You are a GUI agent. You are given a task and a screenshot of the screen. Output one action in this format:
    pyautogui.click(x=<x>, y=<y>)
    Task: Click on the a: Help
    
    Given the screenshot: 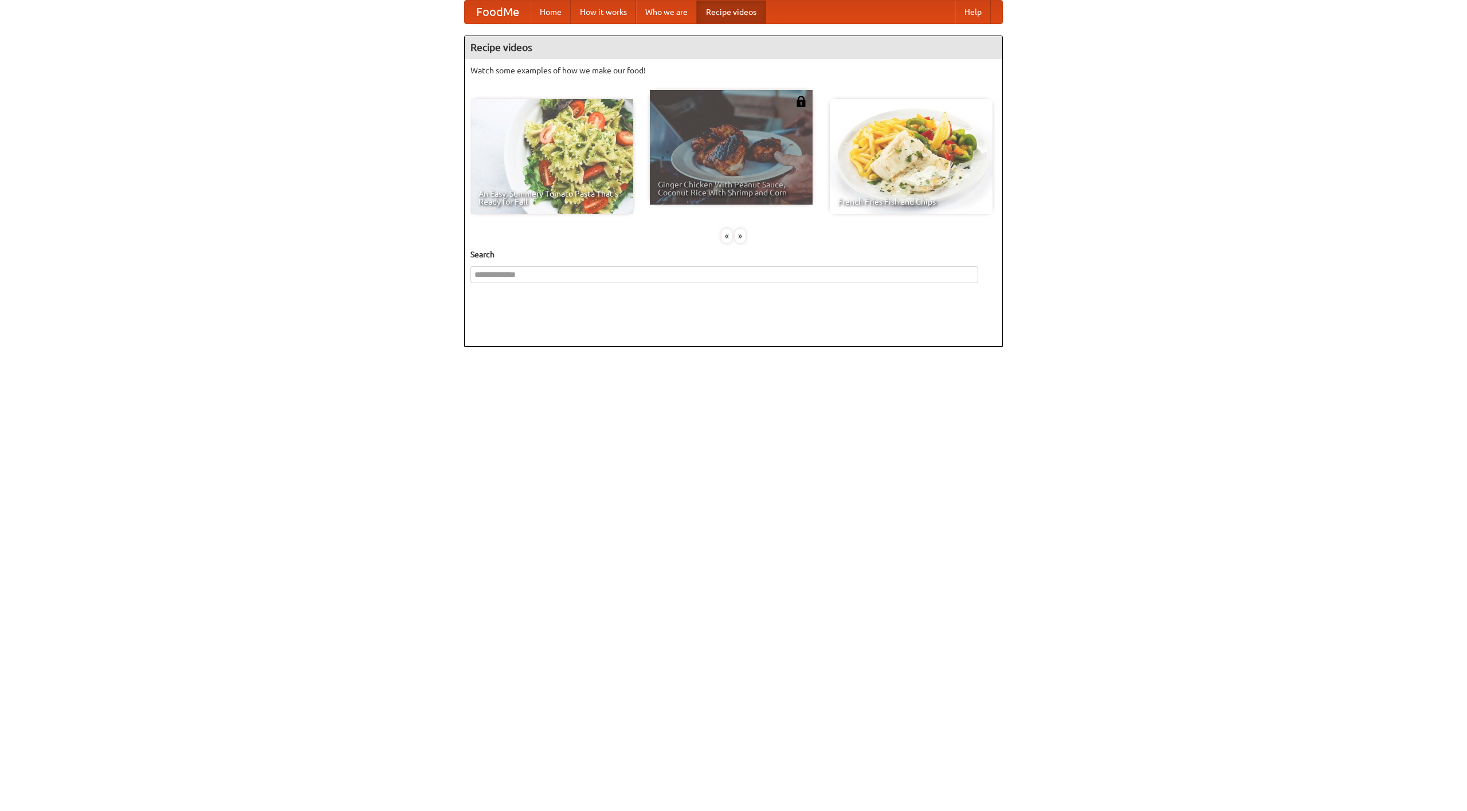 What is the action you would take?
    pyautogui.click(x=973, y=12)
    